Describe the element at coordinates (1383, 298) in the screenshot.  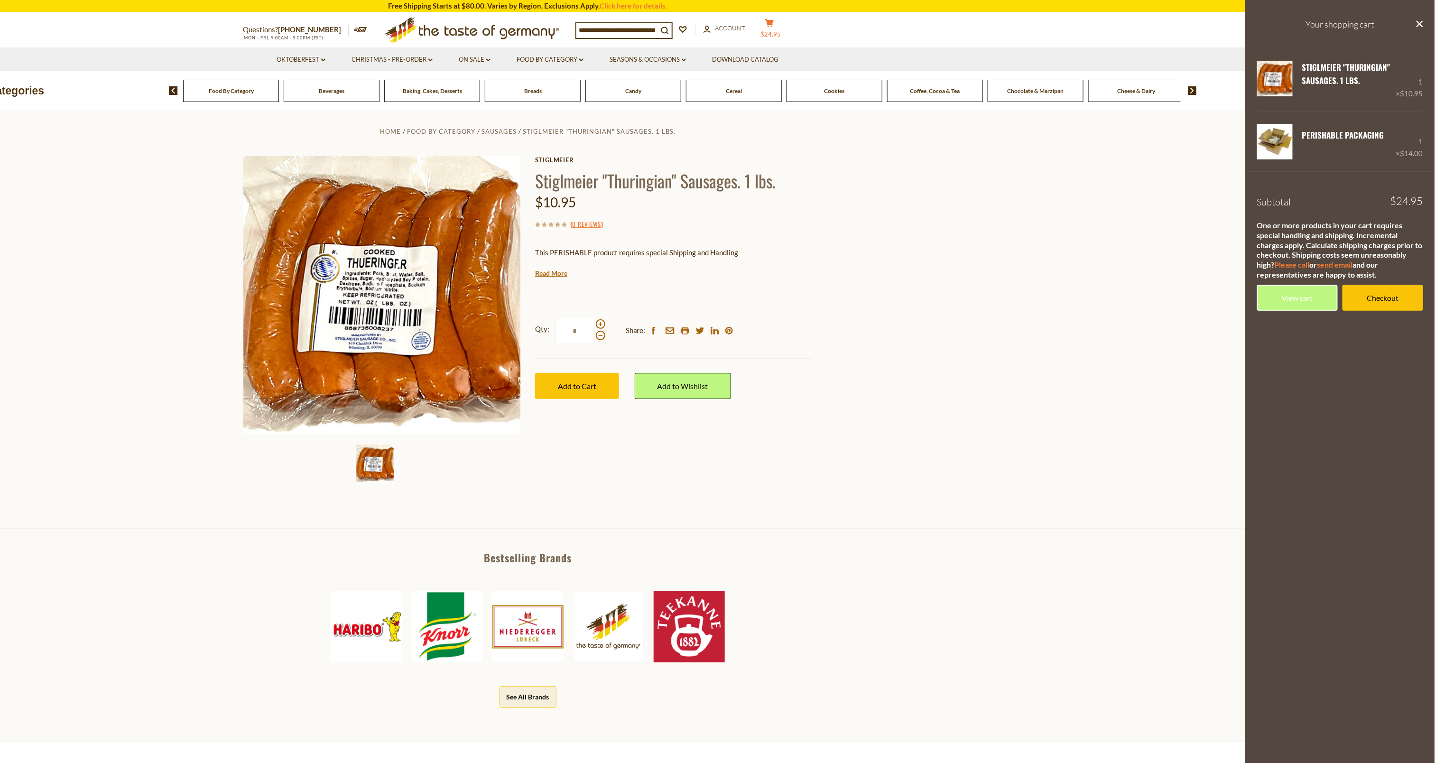
I see `a: Checkout` at that location.